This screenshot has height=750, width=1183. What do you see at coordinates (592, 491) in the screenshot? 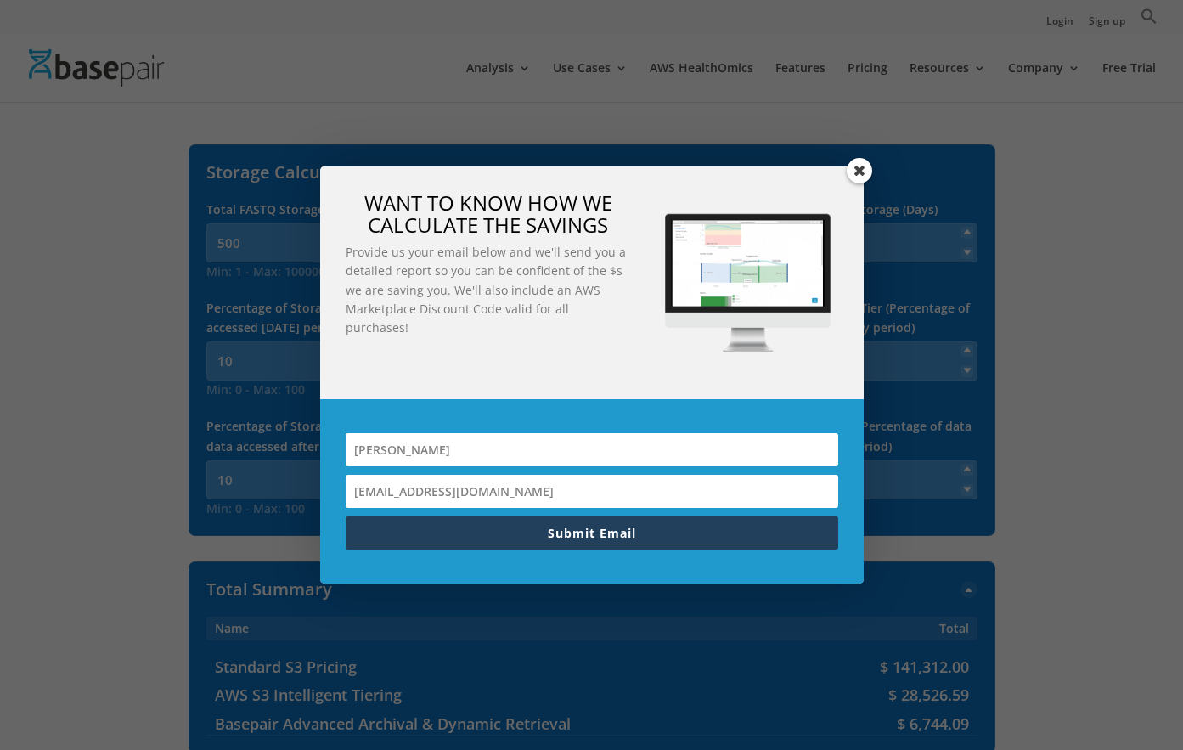
I see `input: Work email` at bounding box center [592, 491].